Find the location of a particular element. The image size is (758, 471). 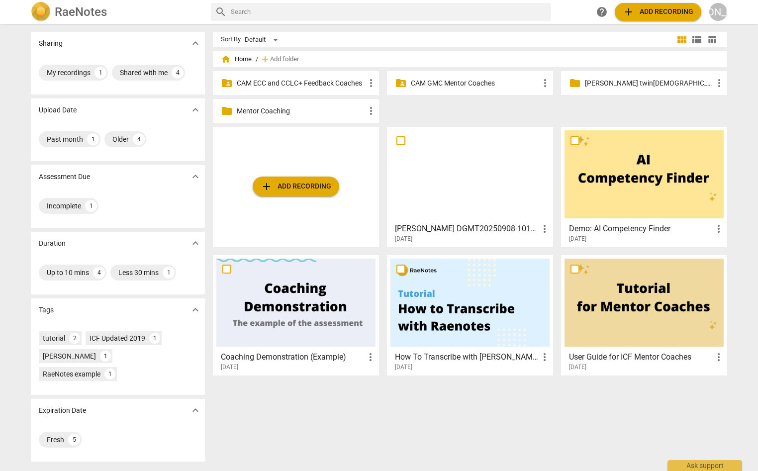

div: tutorial is located at coordinates (54, 338).